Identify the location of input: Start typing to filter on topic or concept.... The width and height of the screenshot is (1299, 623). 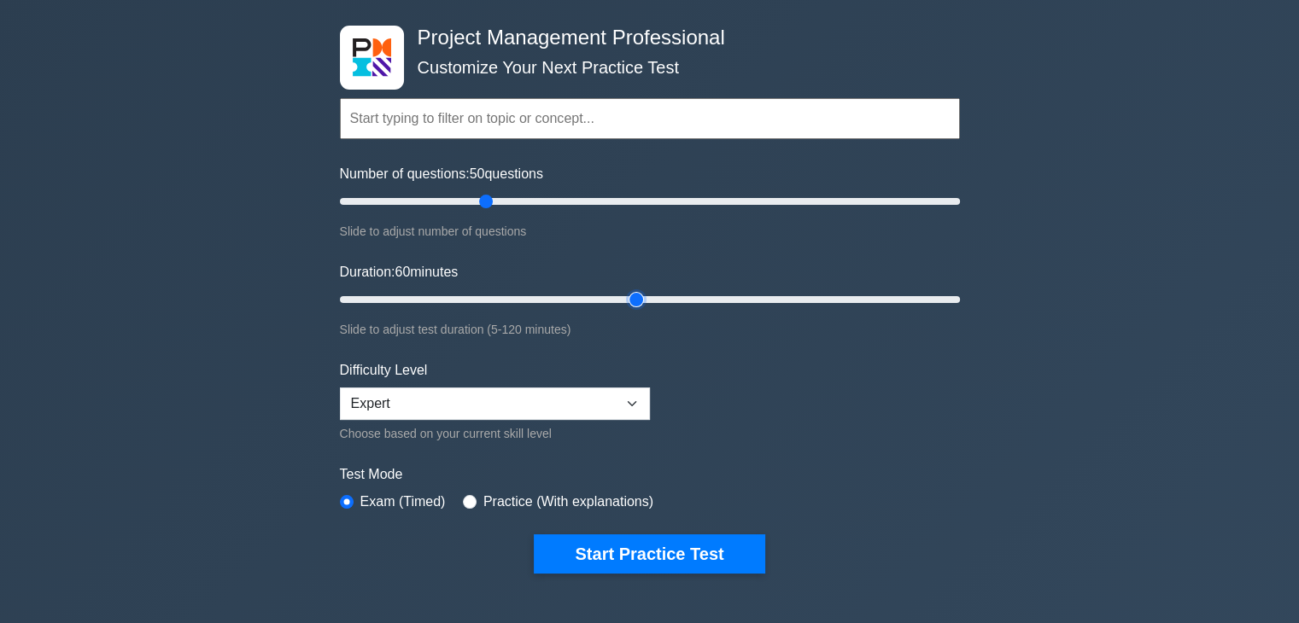
(650, 119).